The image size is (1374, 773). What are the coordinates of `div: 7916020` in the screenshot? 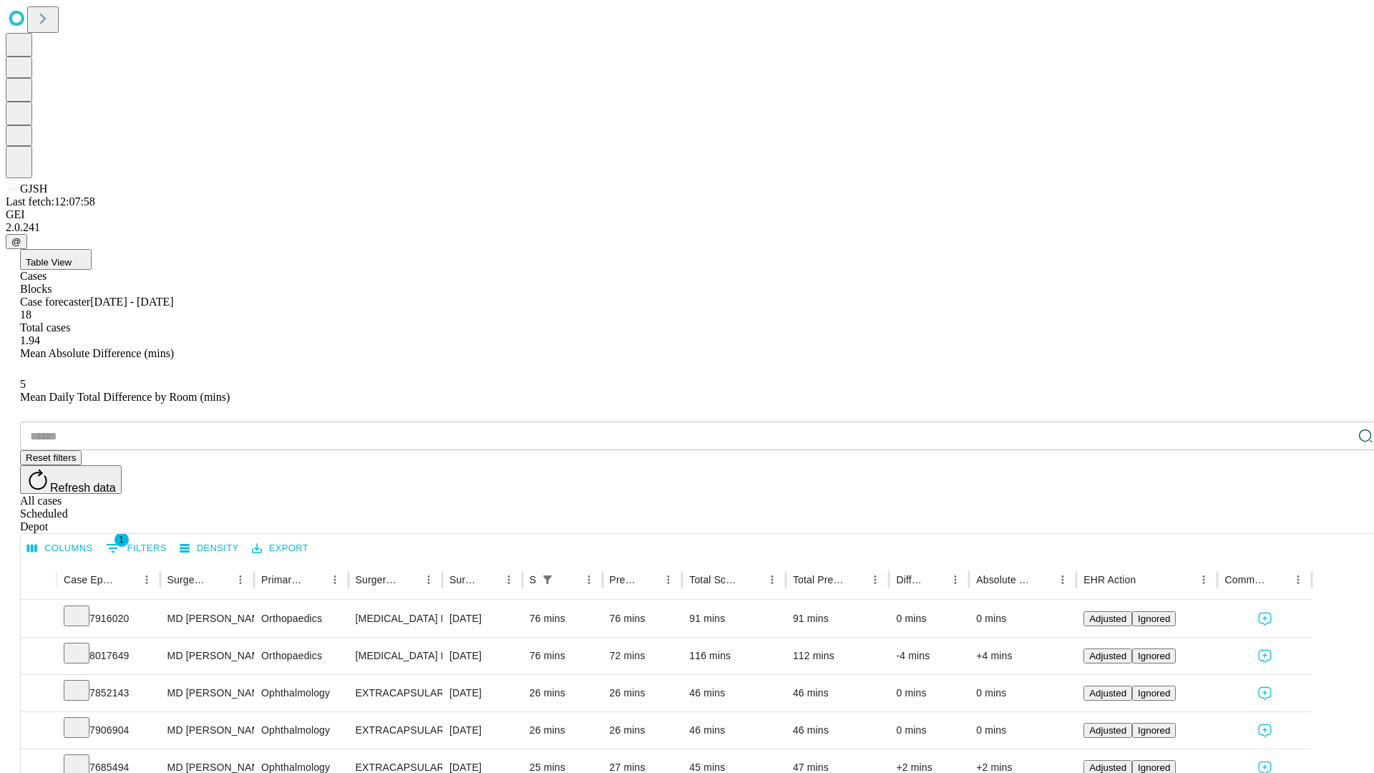 It's located at (108, 618).